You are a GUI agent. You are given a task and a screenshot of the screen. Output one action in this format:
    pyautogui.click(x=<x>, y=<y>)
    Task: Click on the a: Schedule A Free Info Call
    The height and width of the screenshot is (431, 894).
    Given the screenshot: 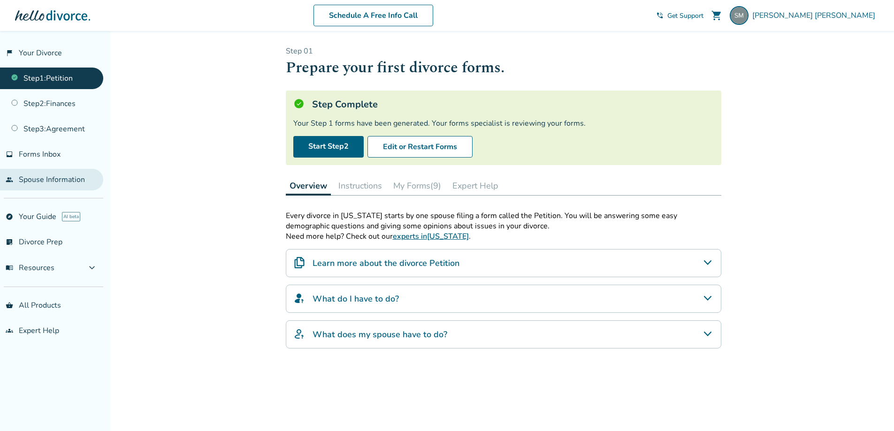 What is the action you would take?
    pyautogui.click(x=373, y=15)
    